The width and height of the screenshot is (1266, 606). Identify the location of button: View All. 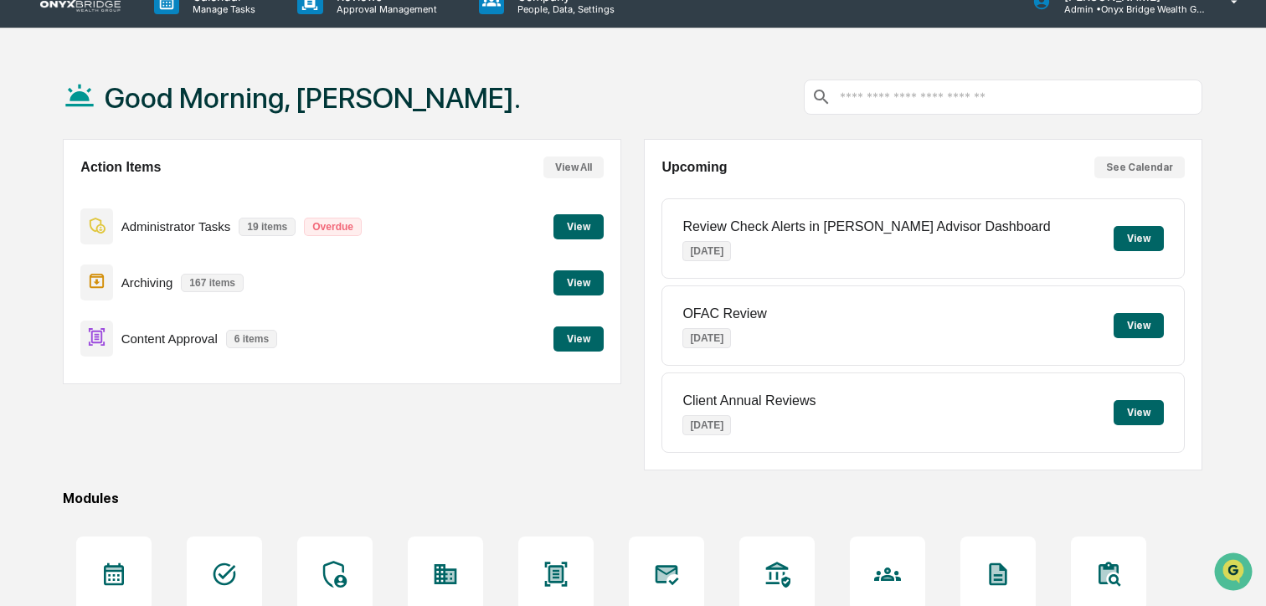
(574, 167).